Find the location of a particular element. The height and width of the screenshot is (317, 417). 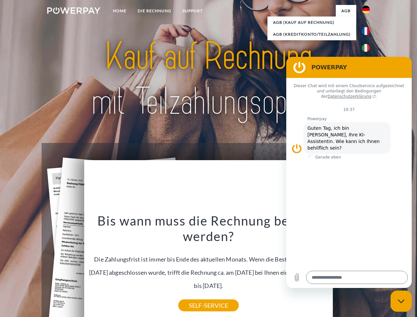

p: 10:37 is located at coordinates (63, 53).